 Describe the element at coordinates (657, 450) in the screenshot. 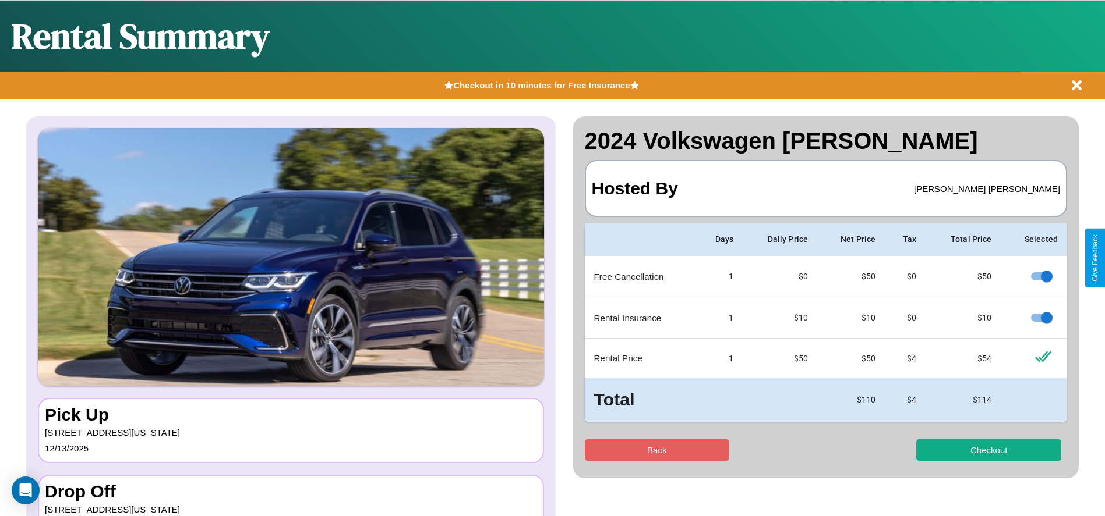

I see `button: Back` at that location.